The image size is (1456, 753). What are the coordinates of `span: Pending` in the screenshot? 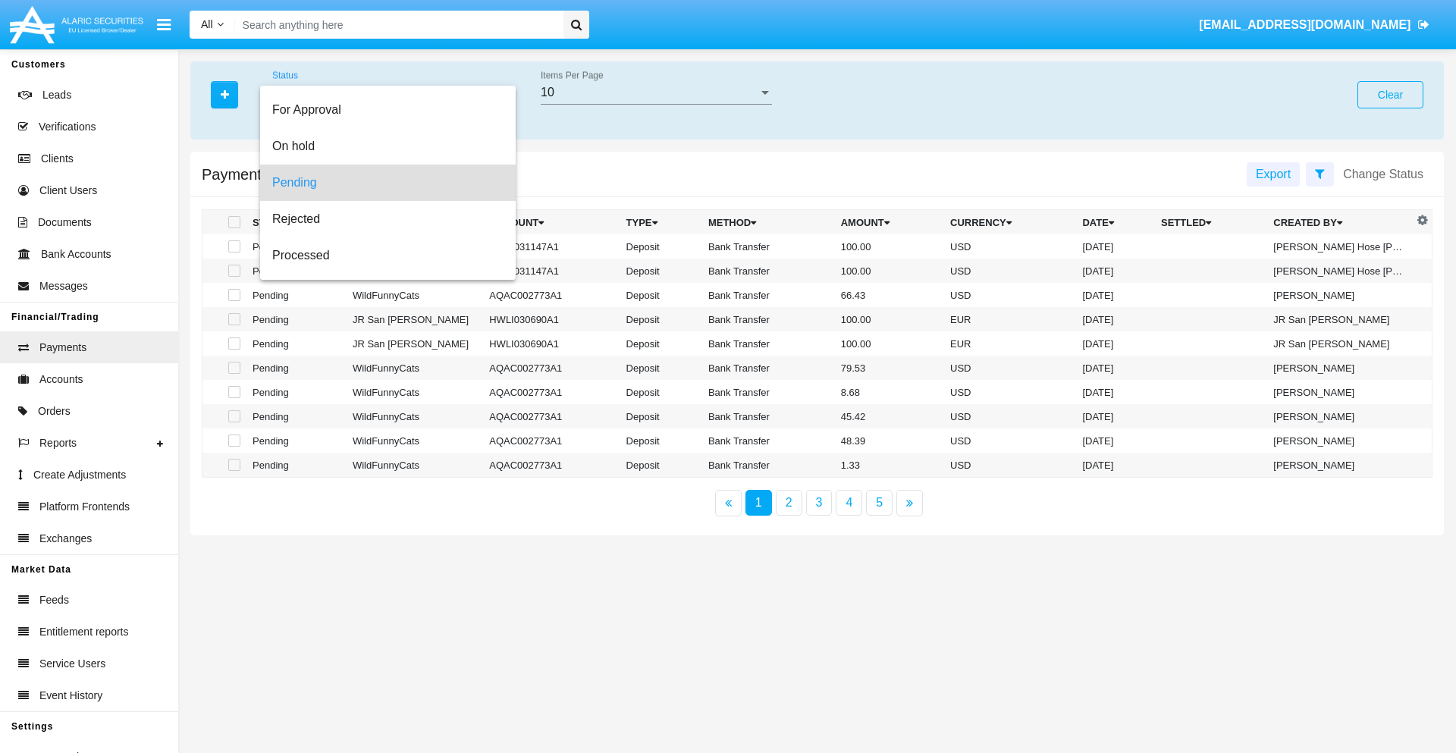 It's located at (387, 183).